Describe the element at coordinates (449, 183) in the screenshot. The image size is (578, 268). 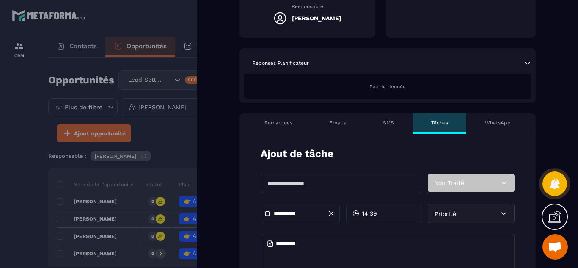
I see `span: Non Traité` at that location.